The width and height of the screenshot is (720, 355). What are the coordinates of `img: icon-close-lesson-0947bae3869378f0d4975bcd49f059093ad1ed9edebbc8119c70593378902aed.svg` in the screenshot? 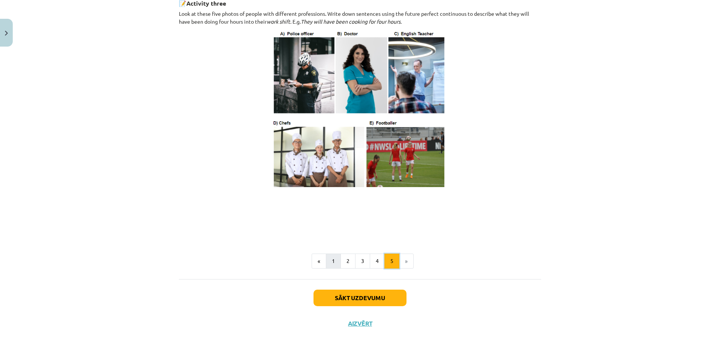 It's located at (6, 33).